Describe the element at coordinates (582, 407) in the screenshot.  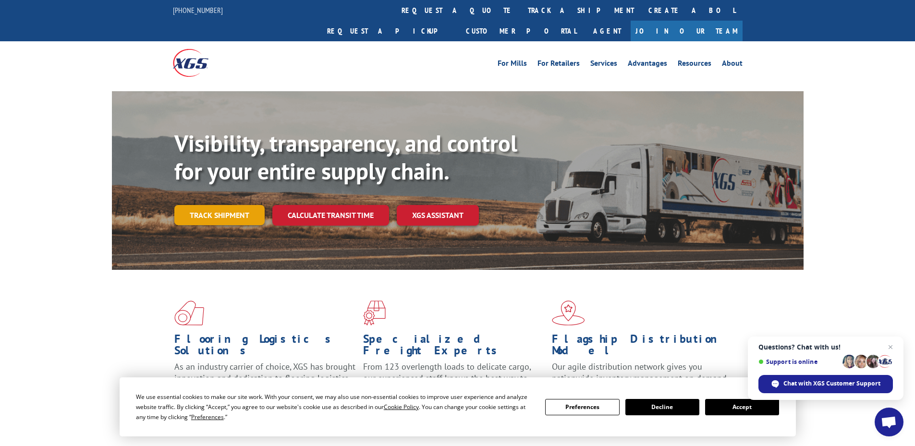
I see `button: Preferences` at that location.